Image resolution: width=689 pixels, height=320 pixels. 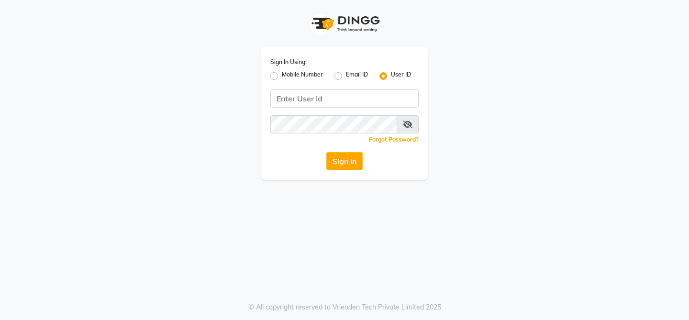 What do you see at coordinates (345, 161) in the screenshot?
I see `button: Sign In` at bounding box center [345, 161].